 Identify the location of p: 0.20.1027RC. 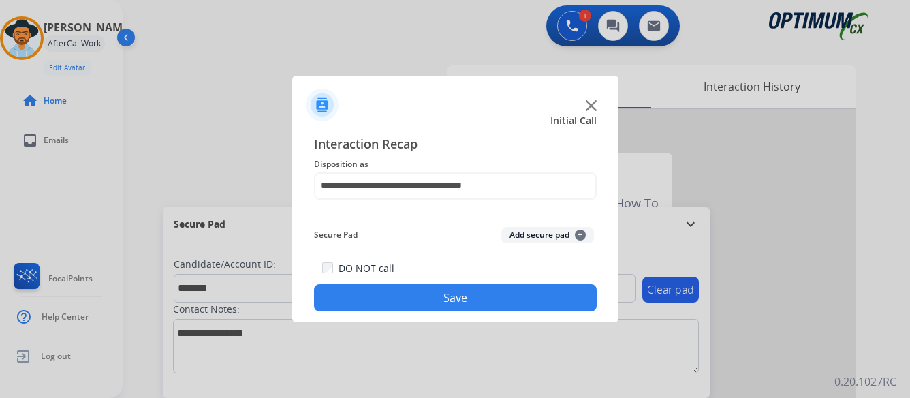
(865, 381).